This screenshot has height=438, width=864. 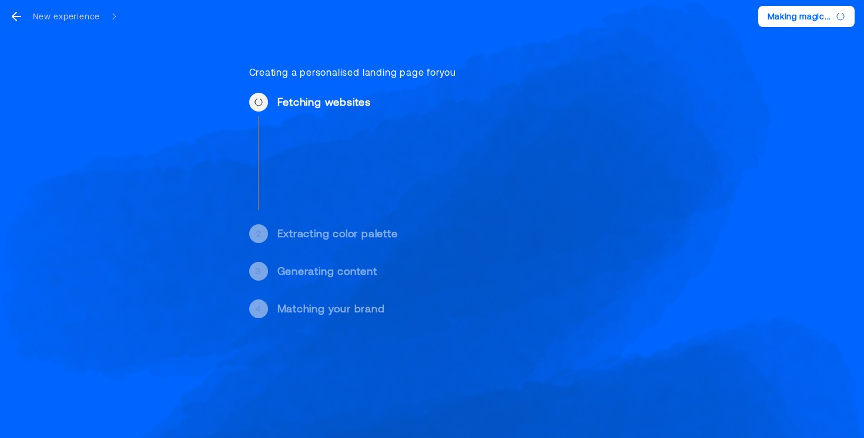 What do you see at coordinates (259, 234) in the screenshot?
I see `div: 2` at bounding box center [259, 234].